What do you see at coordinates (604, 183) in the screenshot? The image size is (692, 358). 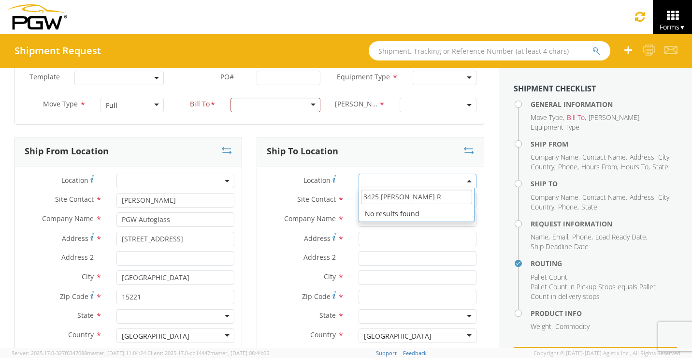 I see `h4: Ship To` at bounding box center [604, 183].